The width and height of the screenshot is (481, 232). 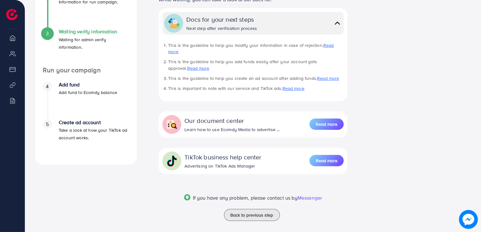 I want to click on li: Waiting verify information, so click(x=86, y=47).